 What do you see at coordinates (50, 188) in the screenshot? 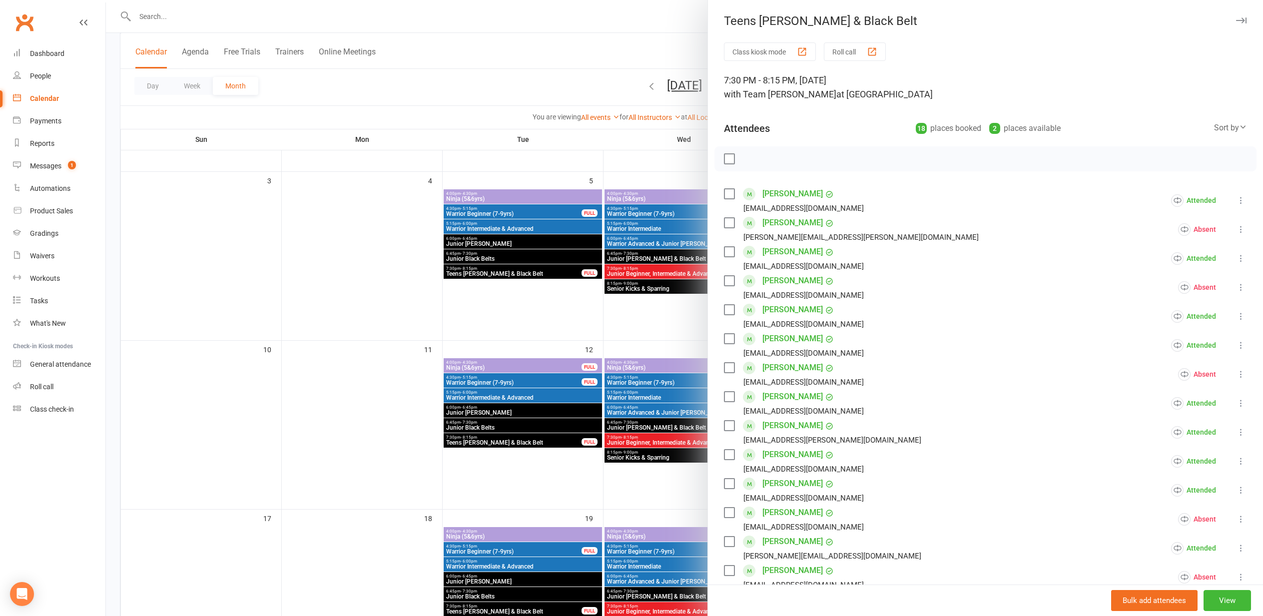
I see `div: Automations` at bounding box center [50, 188].